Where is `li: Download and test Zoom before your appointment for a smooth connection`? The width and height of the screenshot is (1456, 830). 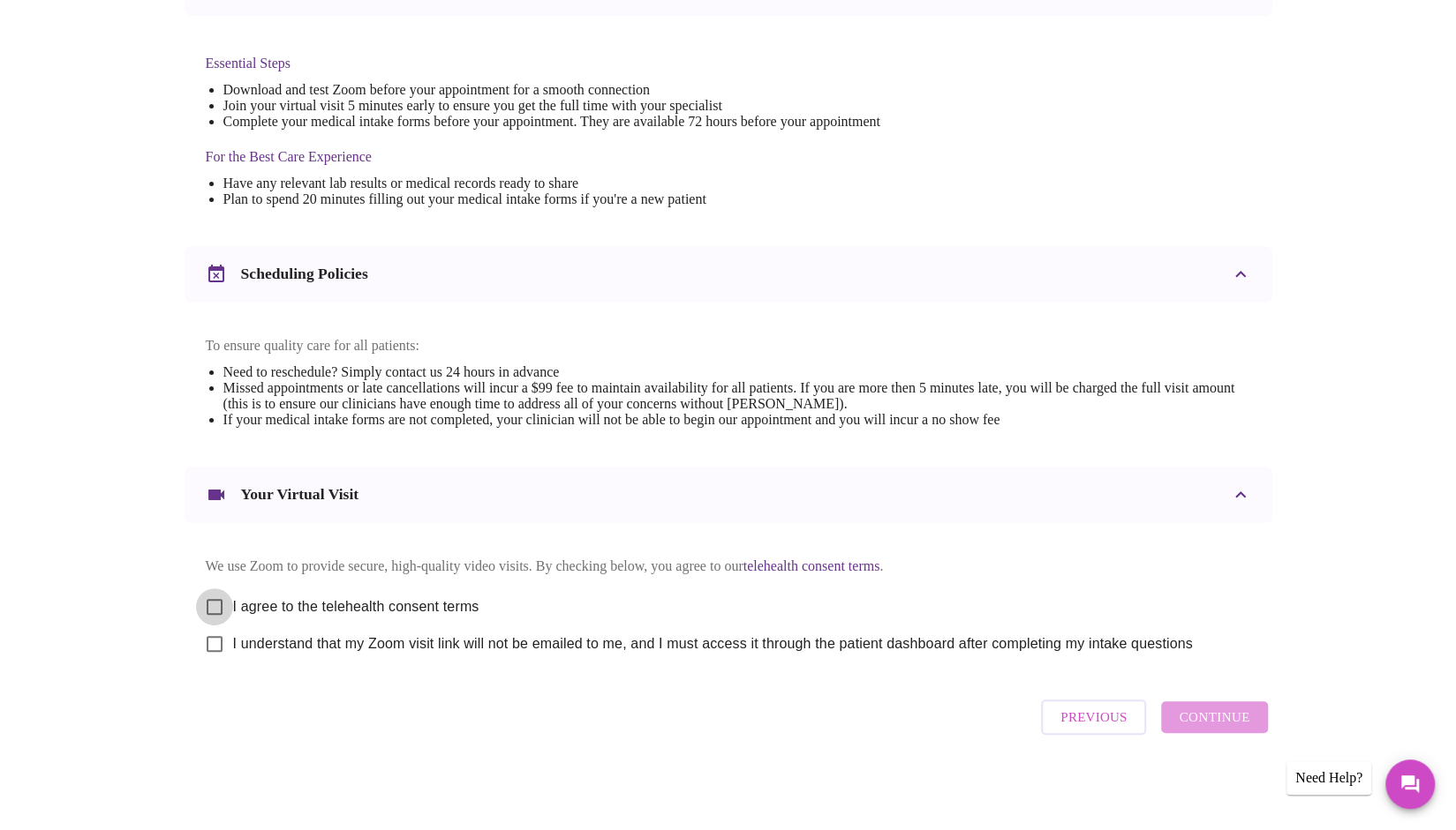 li: Download and test Zoom before your appointment for a smooth connection is located at coordinates (552, 90).